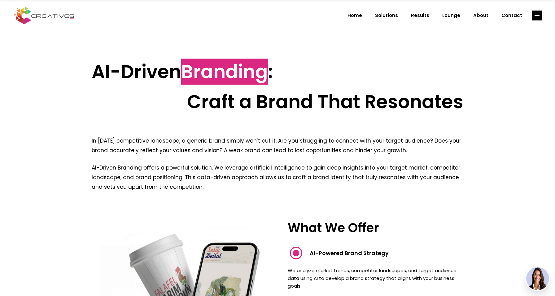 The width and height of the screenshot is (555, 296). What do you see at coordinates (44, 15) in the screenshot?
I see `img: Creatives` at bounding box center [44, 15].